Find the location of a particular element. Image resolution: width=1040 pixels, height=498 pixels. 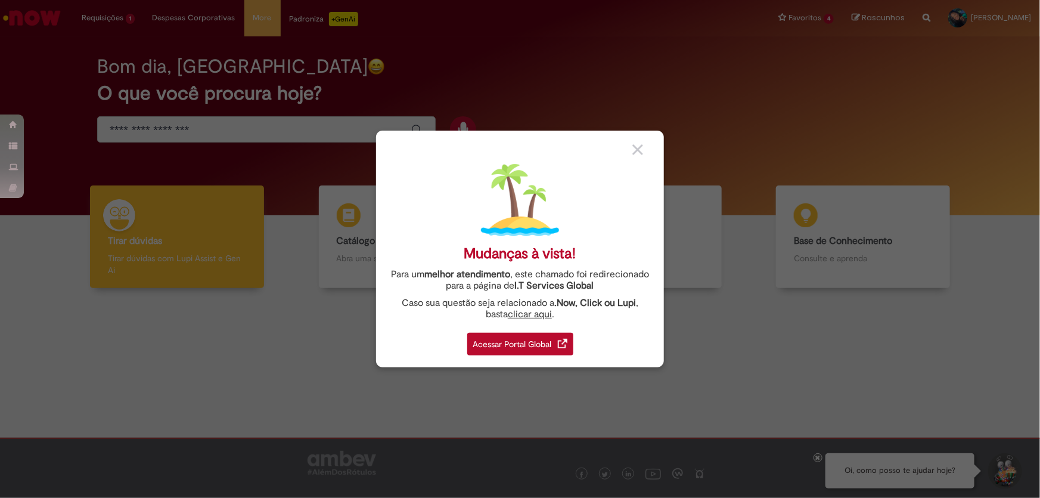

img: redirect_link.png is located at coordinates (563, 343).